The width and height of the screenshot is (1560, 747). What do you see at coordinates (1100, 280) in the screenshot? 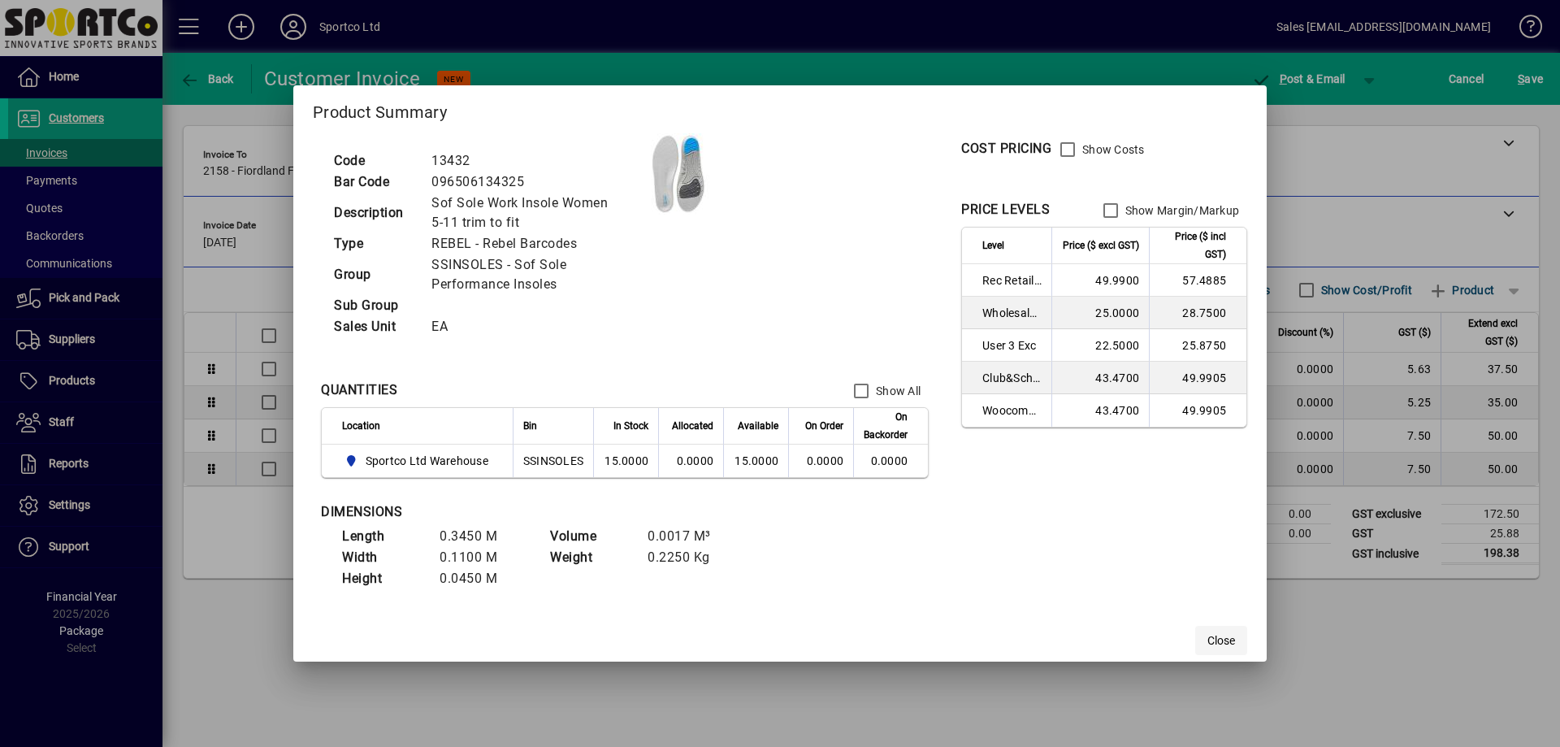
I see `td: 49.9900` at bounding box center [1100, 280].